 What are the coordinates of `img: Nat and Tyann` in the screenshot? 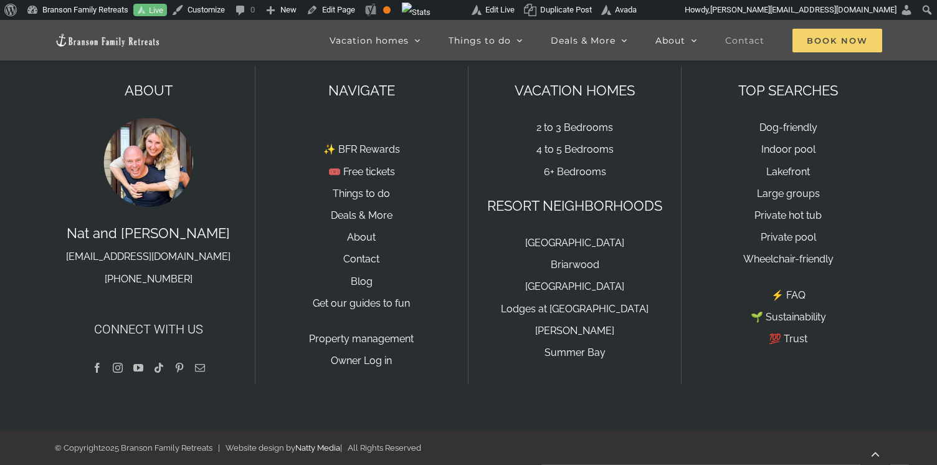 It's located at (148, 162).